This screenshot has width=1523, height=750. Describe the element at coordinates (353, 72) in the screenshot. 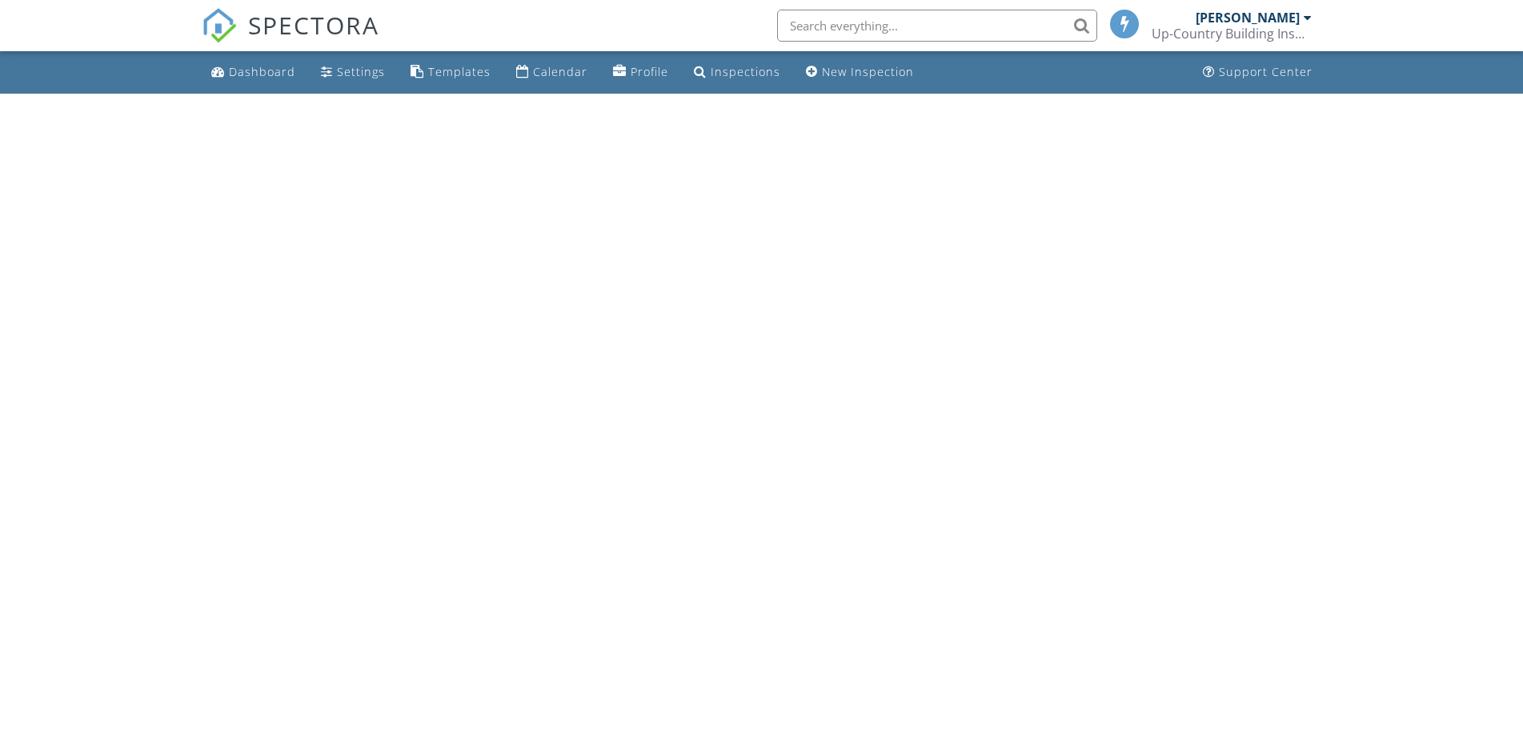

I see `a: Settings` at that location.